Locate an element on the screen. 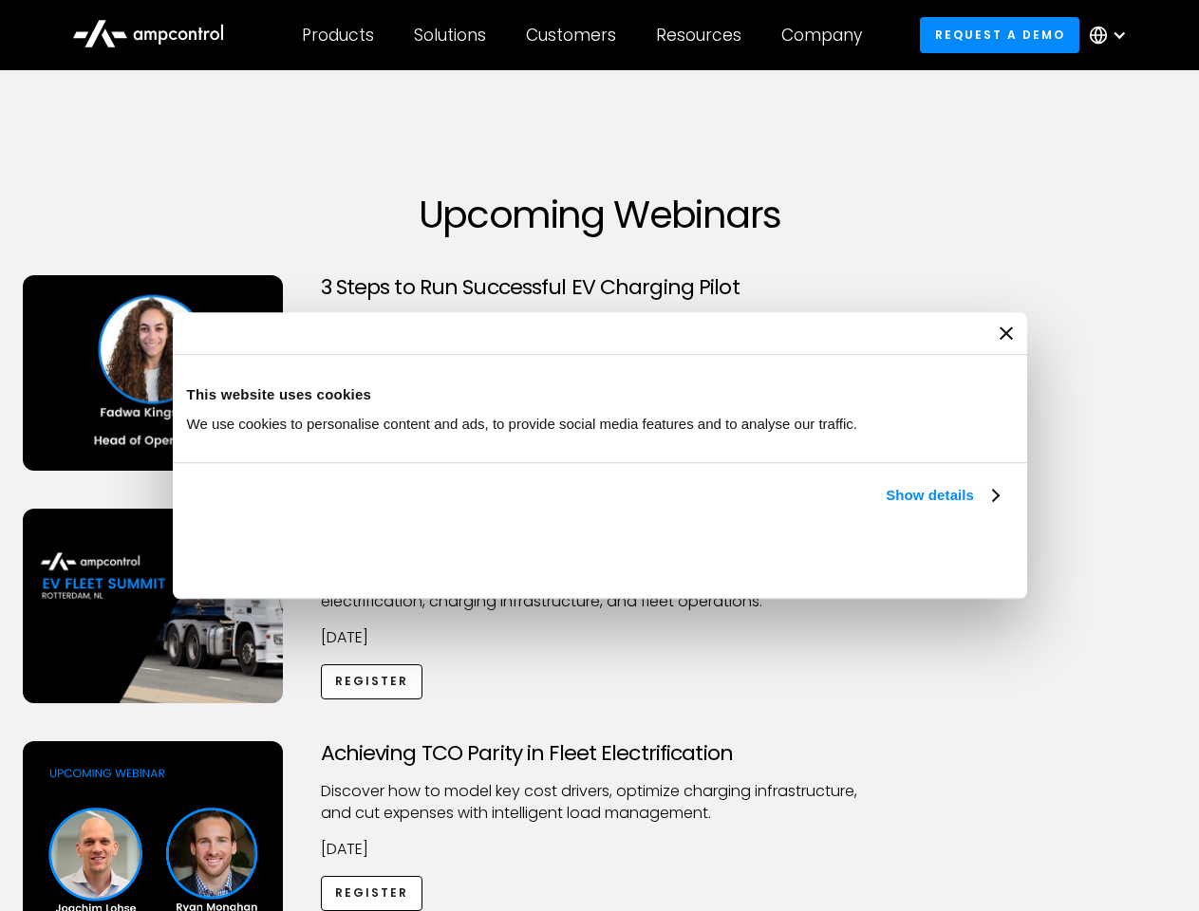 The height and width of the screenshot is (911, 1199). div: Customers is located at coordinates (570, 35).